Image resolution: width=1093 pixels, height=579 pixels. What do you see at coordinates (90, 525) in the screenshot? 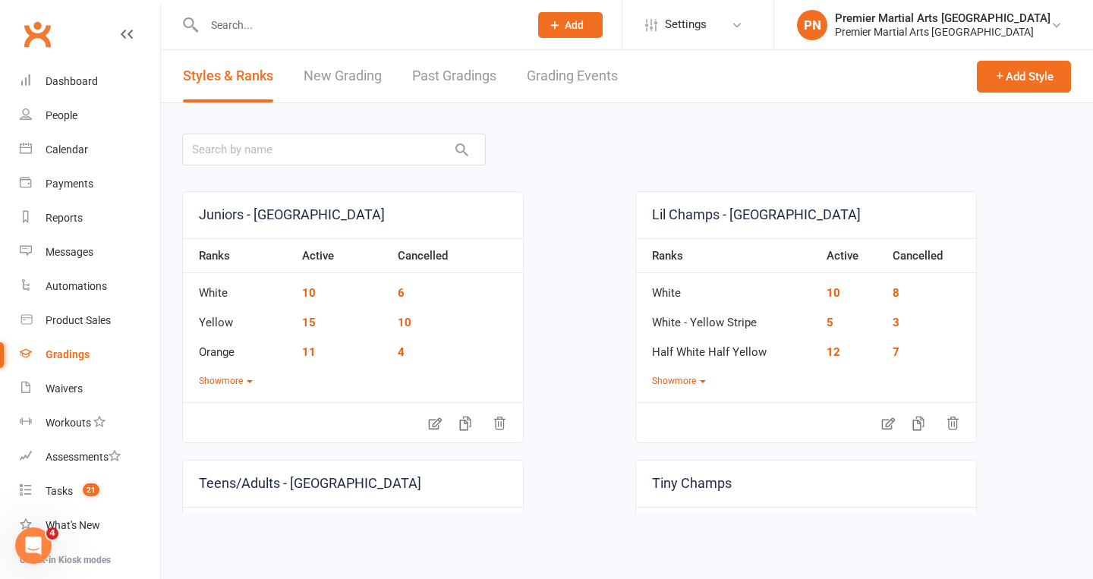
I see `a: What's New` at bounding box center [90, 525].